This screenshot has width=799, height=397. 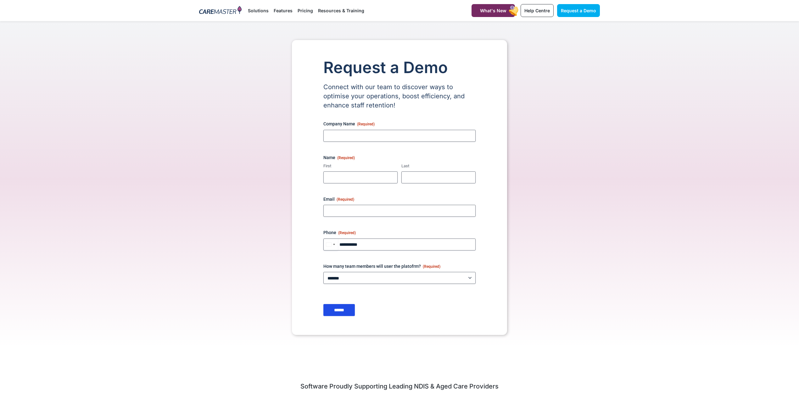 I want to click on span: What's New, so click(x=493, y=10).